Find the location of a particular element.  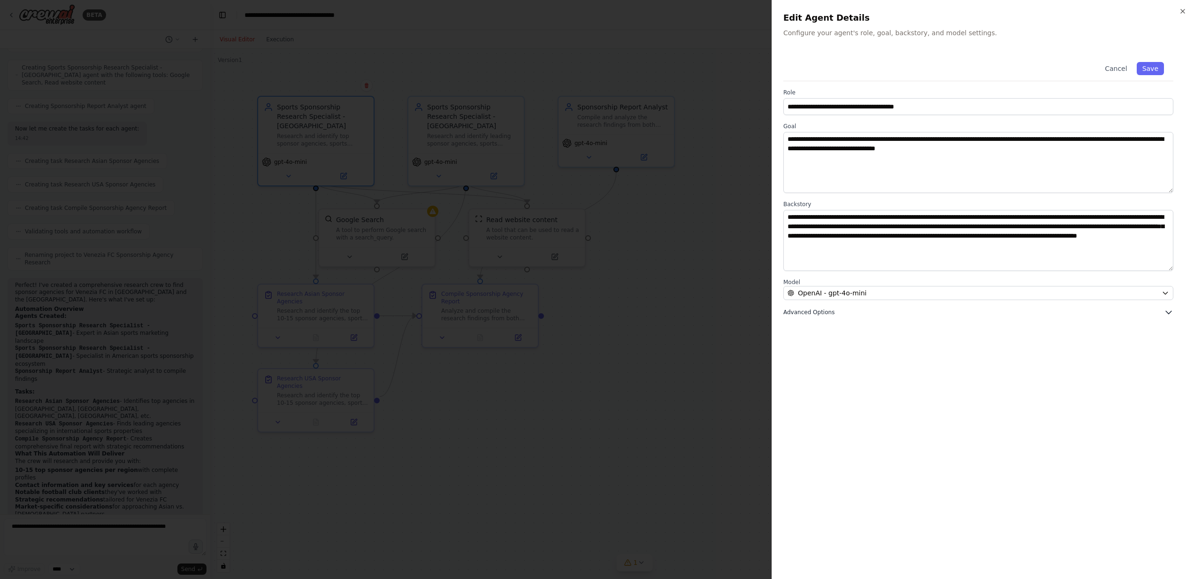

label: Role is located at coordinates (978, 92).